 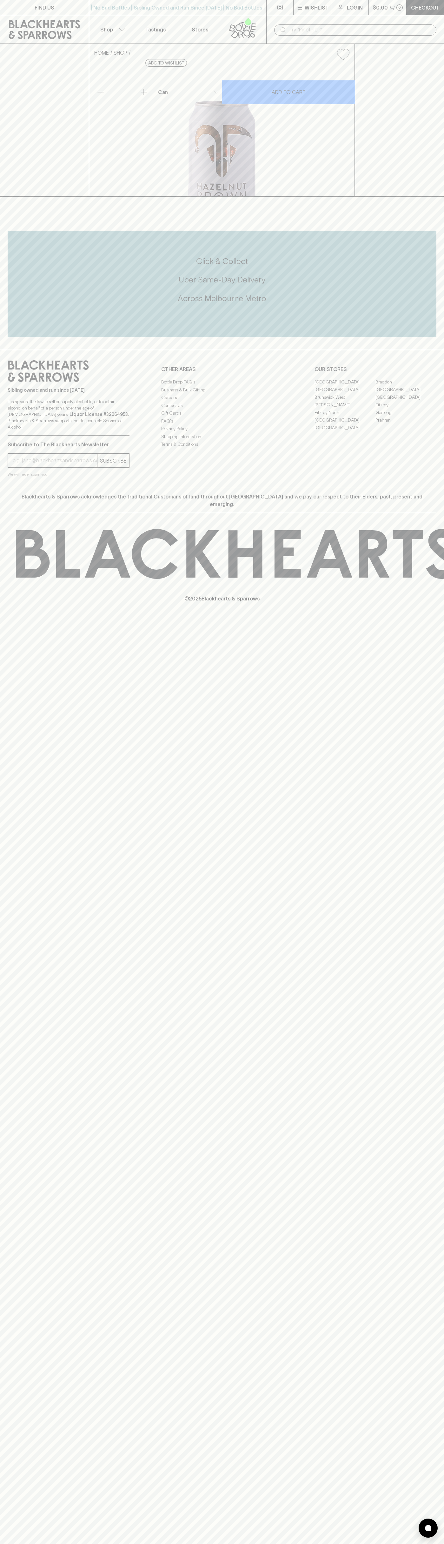 I want to click on button: Shop, so click(x=111, y=29).